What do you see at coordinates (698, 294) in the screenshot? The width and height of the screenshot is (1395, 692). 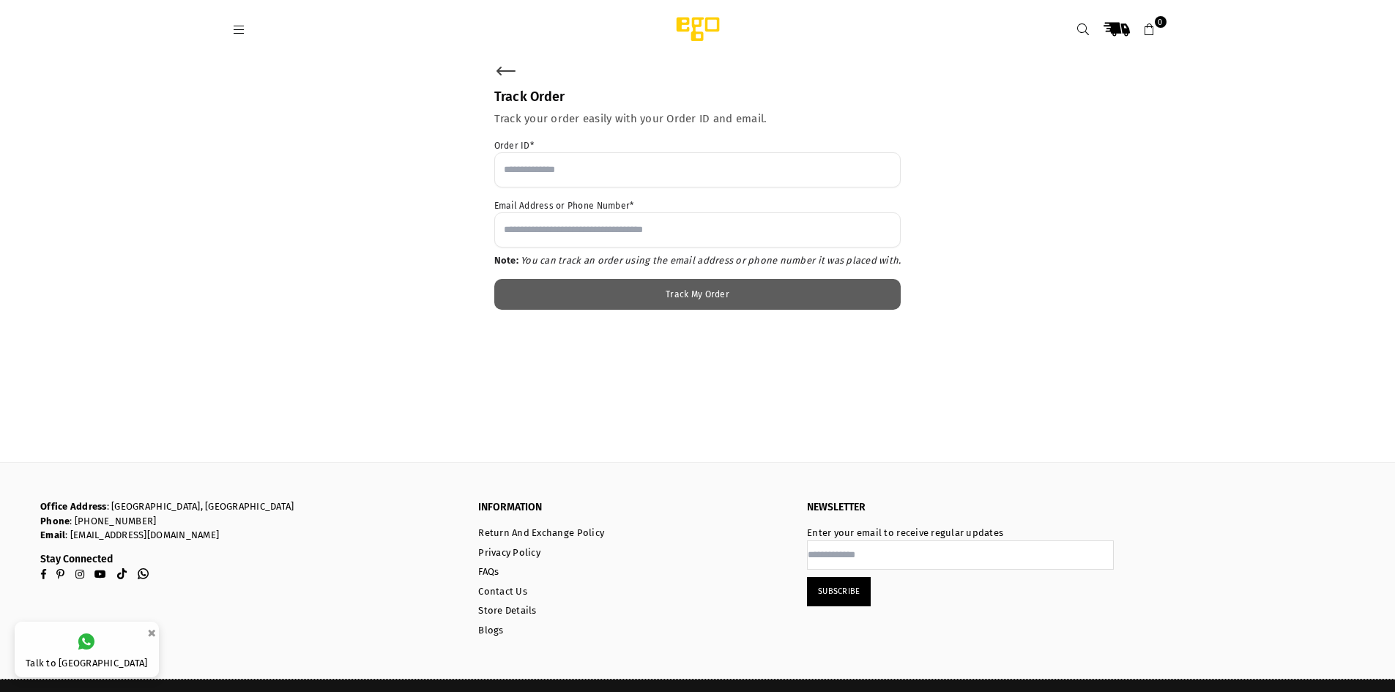 I see `button: Track My Order` at bounding box center [698, 294].